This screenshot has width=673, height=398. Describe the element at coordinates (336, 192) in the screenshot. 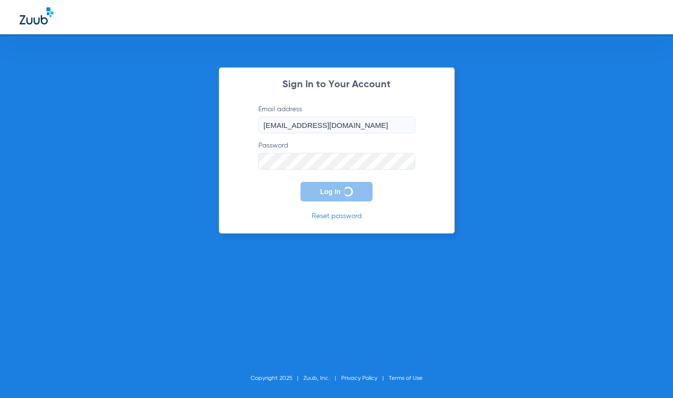

I see `button: Log In` at that location.